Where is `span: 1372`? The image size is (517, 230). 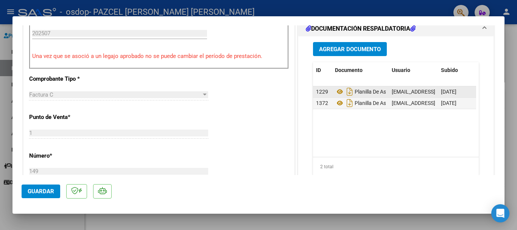
span: 1372 is located at coordinates (322, 103).